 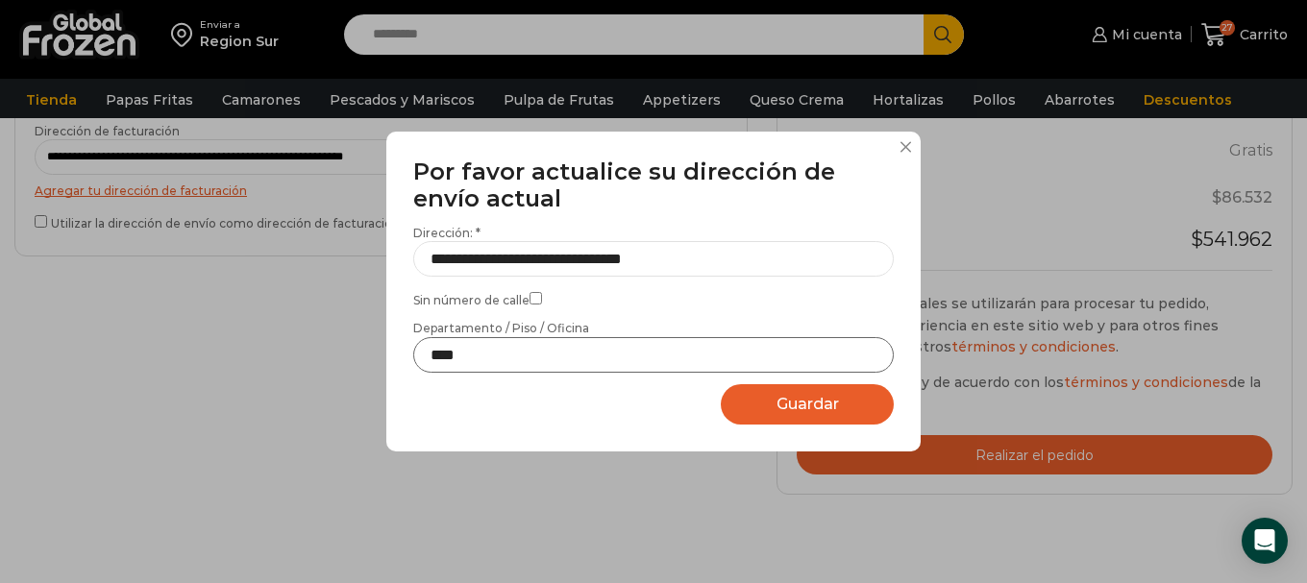 I want to click on button: Guardar, so click(x=807, y=404).